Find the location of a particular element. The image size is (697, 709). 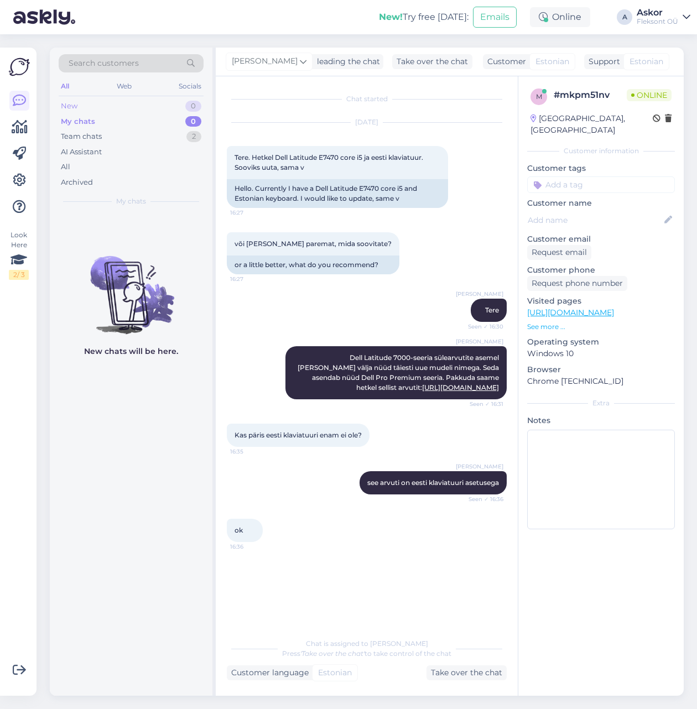

p: Operating system is located at coordinates (600, 342).